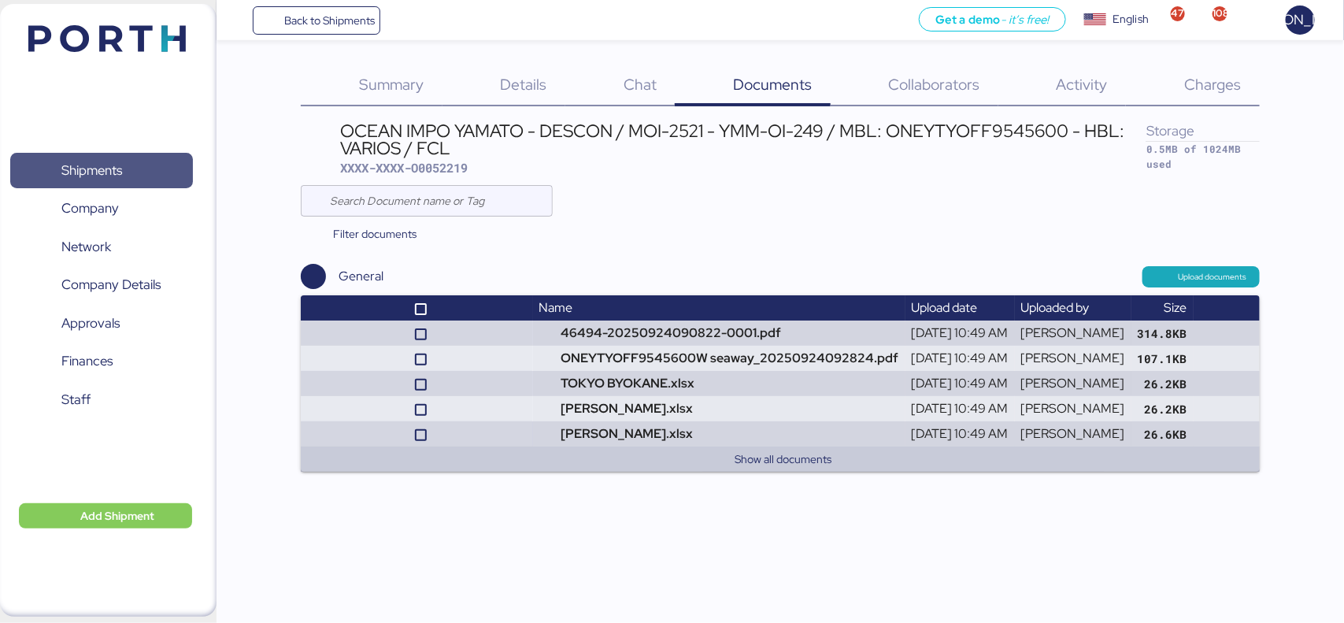 The image size is (1344, 623). Describe the element at coordinates (1162, 358) in the screenshot. I see `td: 107.1KB` at that location.